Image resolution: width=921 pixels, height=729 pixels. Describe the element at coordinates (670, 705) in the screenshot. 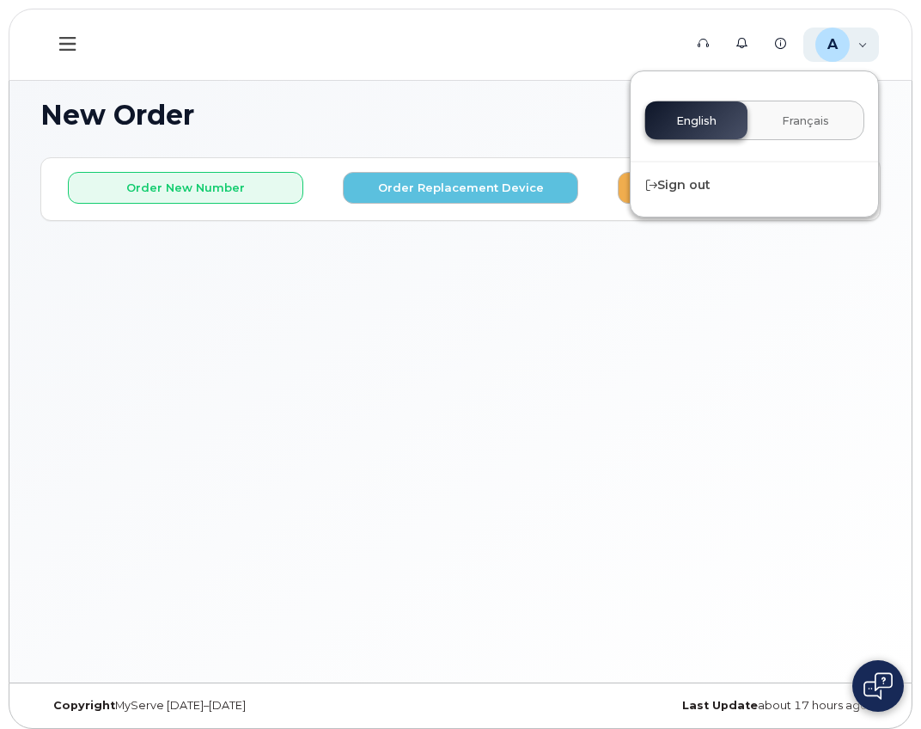

I see `div: about 17 hours ago` at that location.